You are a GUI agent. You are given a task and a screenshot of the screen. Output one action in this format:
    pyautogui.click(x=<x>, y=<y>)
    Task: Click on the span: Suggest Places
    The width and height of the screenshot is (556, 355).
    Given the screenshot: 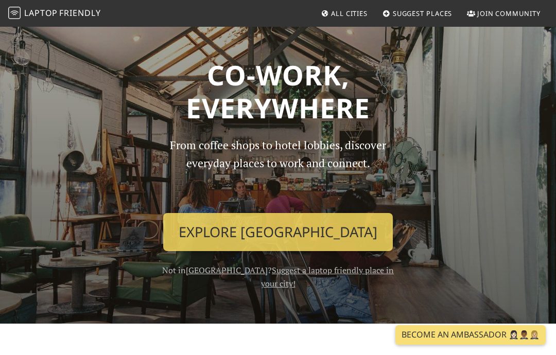 What is the action you would take?
    pyautogui.click(x=423, y=13)
    